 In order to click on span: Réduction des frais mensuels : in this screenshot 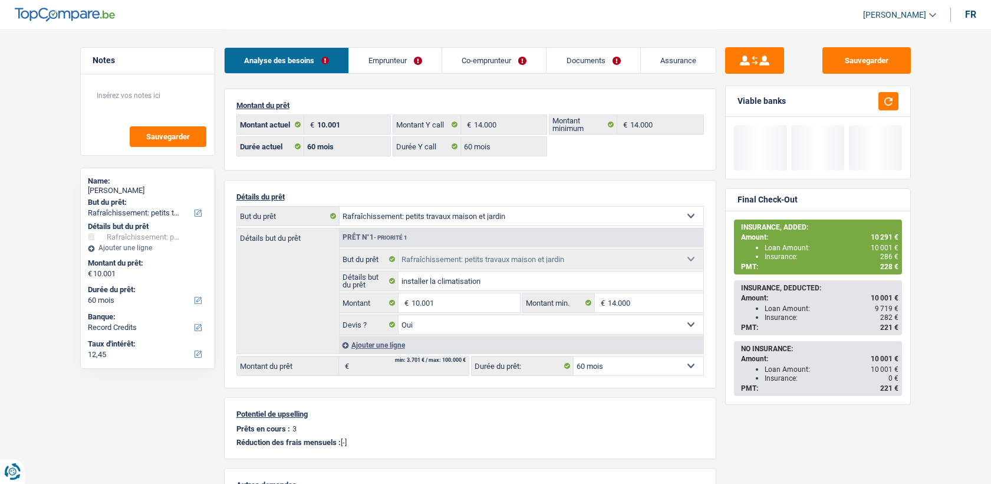, I will do `click(288, 442)`.